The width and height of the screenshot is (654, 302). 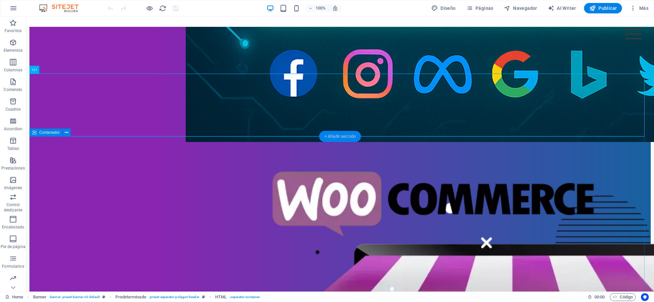 I want to click on span: Páginas, so click(x=480, y=8).